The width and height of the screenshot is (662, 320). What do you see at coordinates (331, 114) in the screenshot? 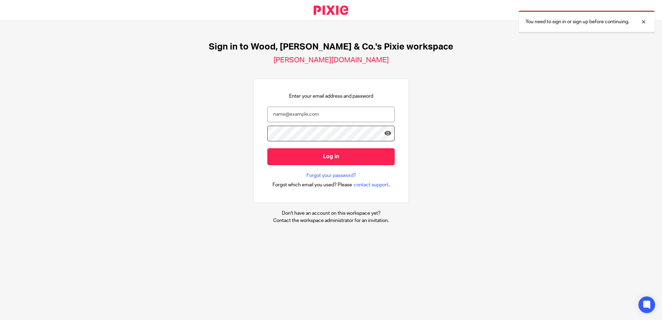
I see `input: name@example.com` at bounding box center [331, 114].